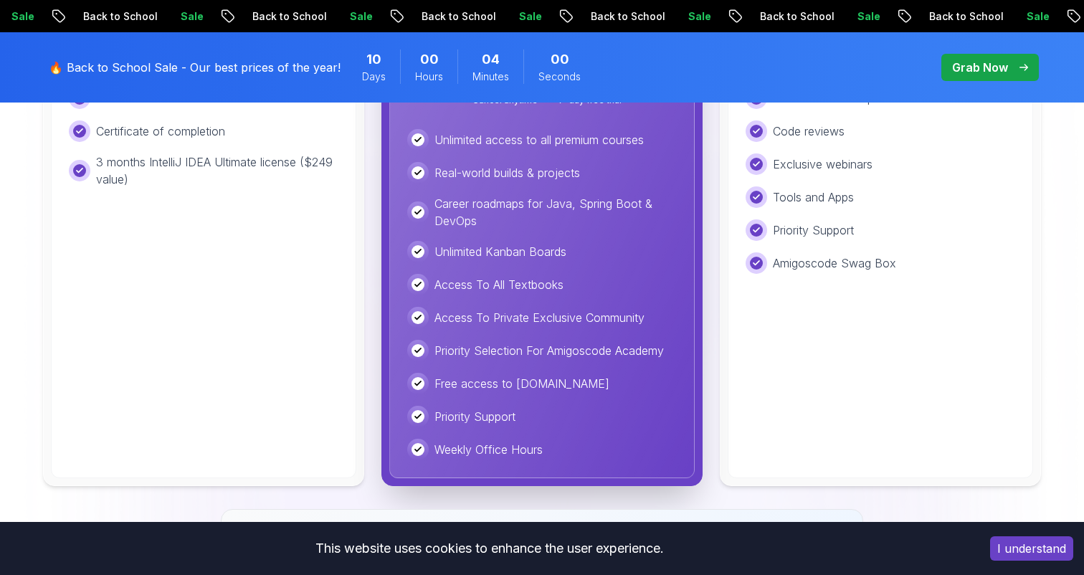 The image size is (1084, 575). What do you see at coordinates (549, 351) in the screenshot?
I see `p: Priority Selection For Amigoscode Academy` at bounding box center [549, 351].